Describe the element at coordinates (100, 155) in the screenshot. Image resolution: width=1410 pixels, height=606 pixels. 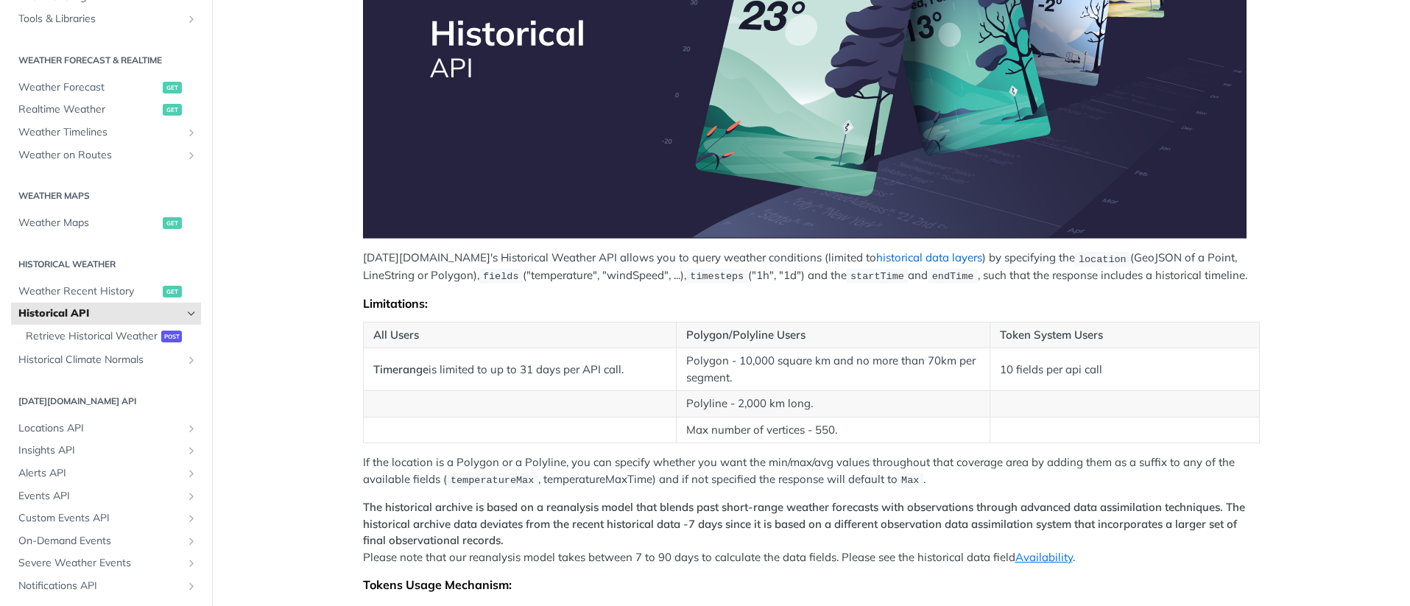
I see `span: Weather on Routes` at that location.